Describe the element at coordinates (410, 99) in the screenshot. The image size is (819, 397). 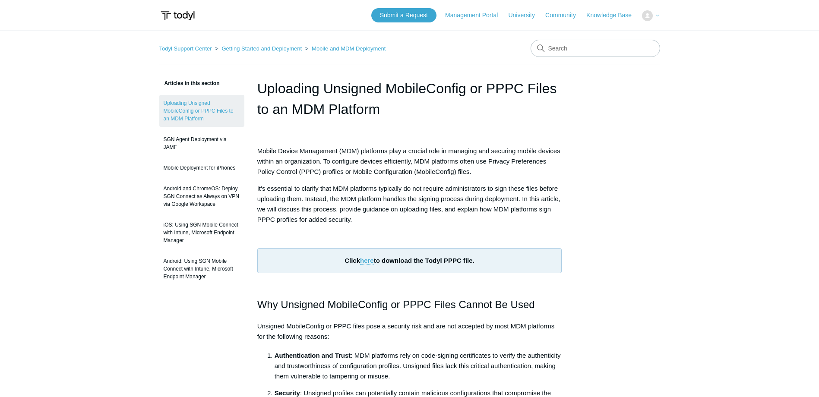
I see `h1: Uploading Unsigned MobileConfig or PPPC Files to an MDM Platform` at that location.